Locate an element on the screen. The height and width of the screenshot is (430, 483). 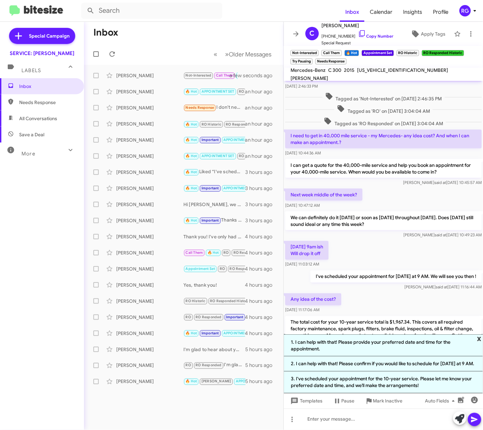
span: Templates is located at coordinates (306, 401).